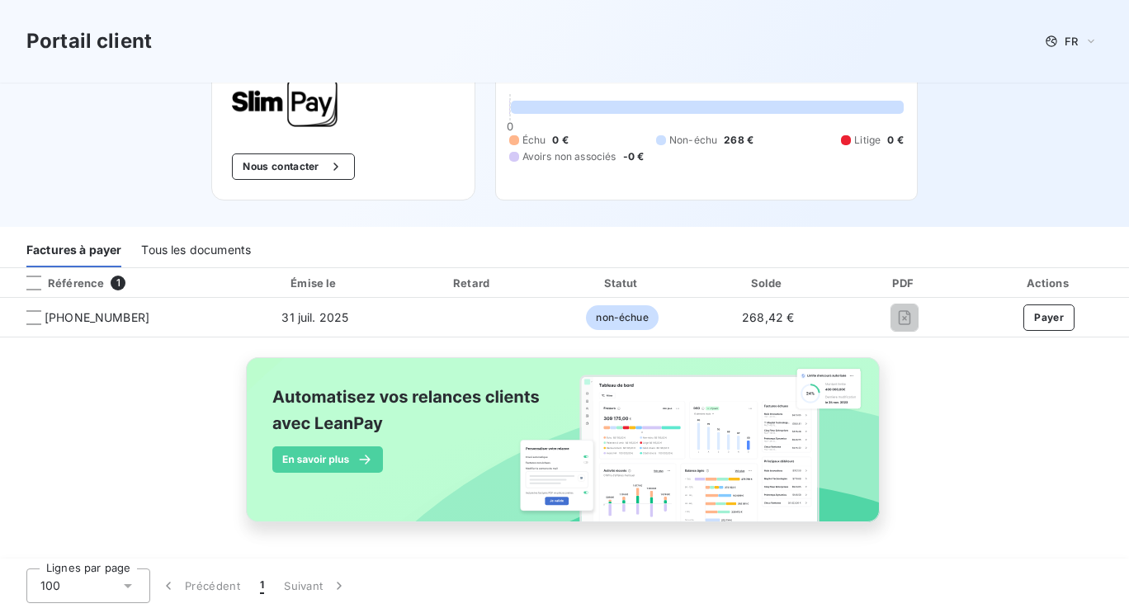  Describe the element at coordinates (905, 283) in the screenshot. I see `div: PDF` at that location.